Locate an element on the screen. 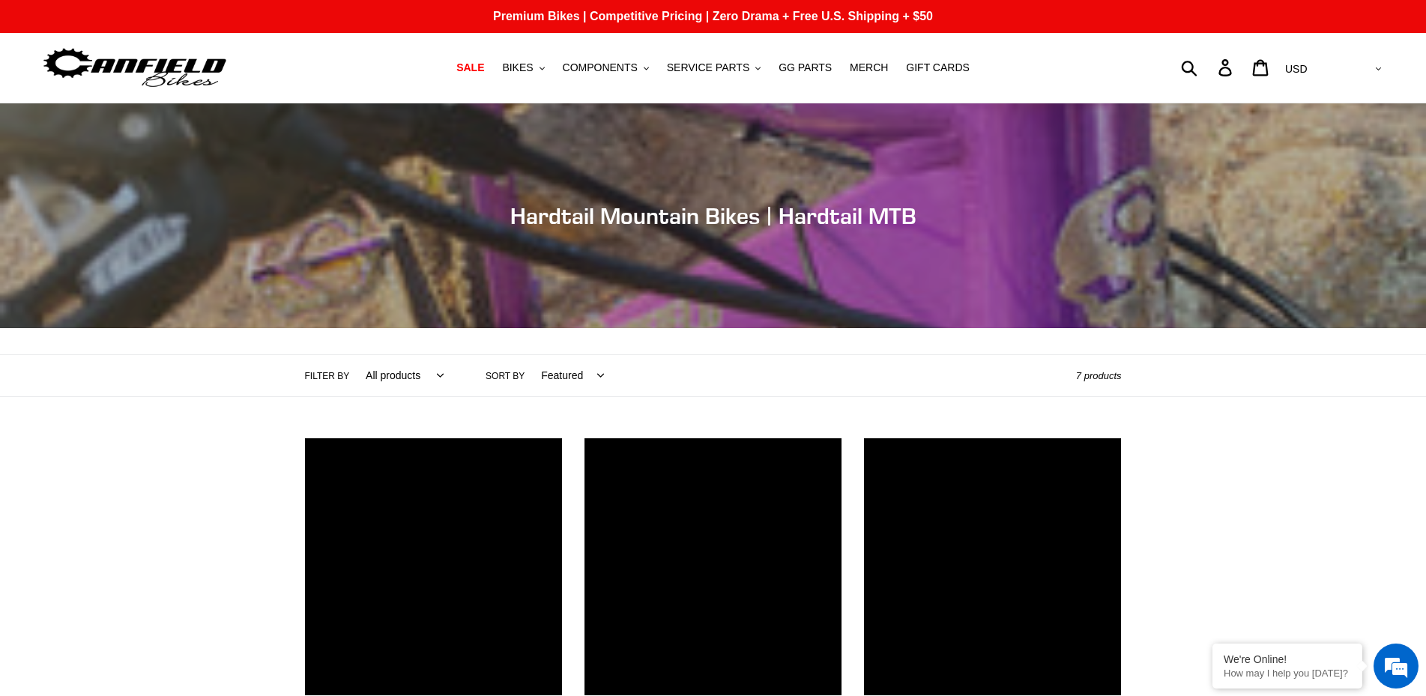 The image size is (1426, 696). span: GIFT CARDS is located at coordinates (937, 67).